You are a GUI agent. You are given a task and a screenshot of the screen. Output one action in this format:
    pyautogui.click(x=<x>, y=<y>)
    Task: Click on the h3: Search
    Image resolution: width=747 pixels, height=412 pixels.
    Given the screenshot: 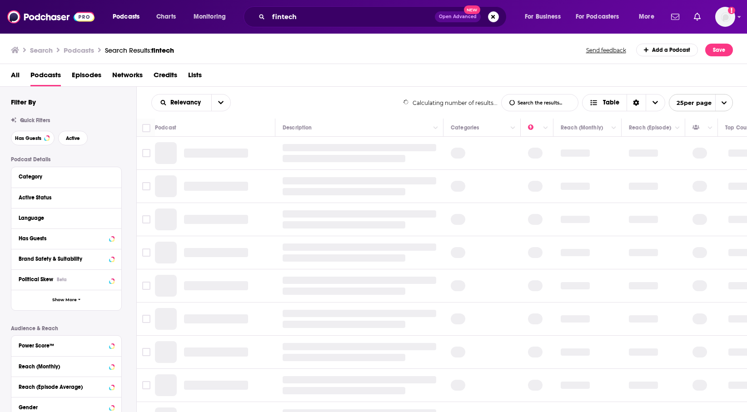 What is the action you would take?
    pyautogui.click(x=41, y=50)
    